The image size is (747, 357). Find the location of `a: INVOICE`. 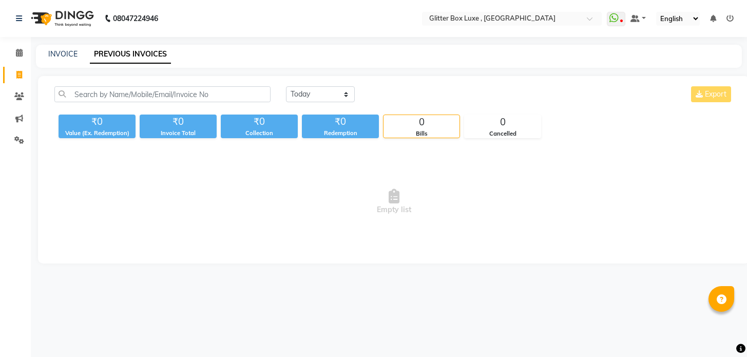

a: INVOICE is located at coordinates (63, 54).